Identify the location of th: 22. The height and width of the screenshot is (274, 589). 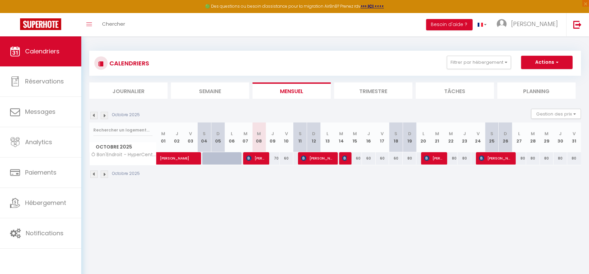
(450, 137).